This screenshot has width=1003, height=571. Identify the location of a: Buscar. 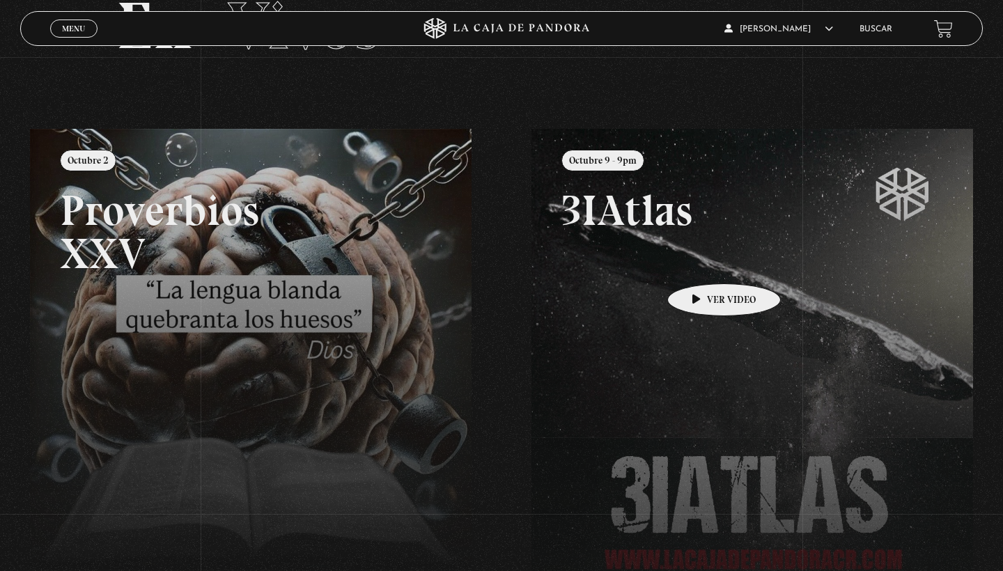
(875, 29).